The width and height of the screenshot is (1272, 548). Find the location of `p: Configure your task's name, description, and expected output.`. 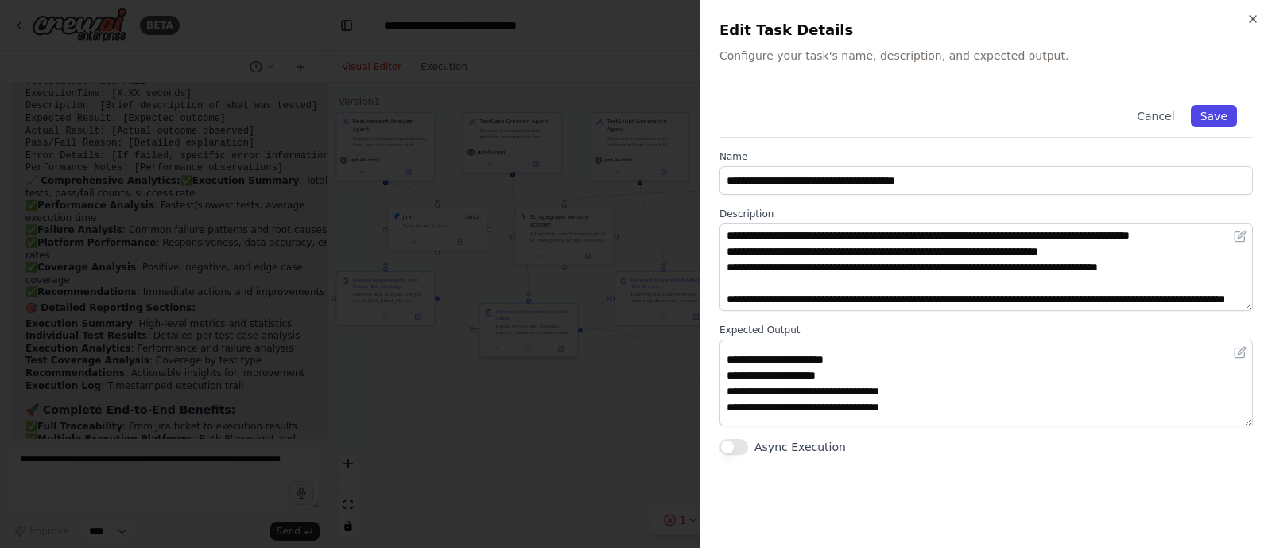

p: Configure your task's name, description, and expected output. is located at coordinates (986, 56).